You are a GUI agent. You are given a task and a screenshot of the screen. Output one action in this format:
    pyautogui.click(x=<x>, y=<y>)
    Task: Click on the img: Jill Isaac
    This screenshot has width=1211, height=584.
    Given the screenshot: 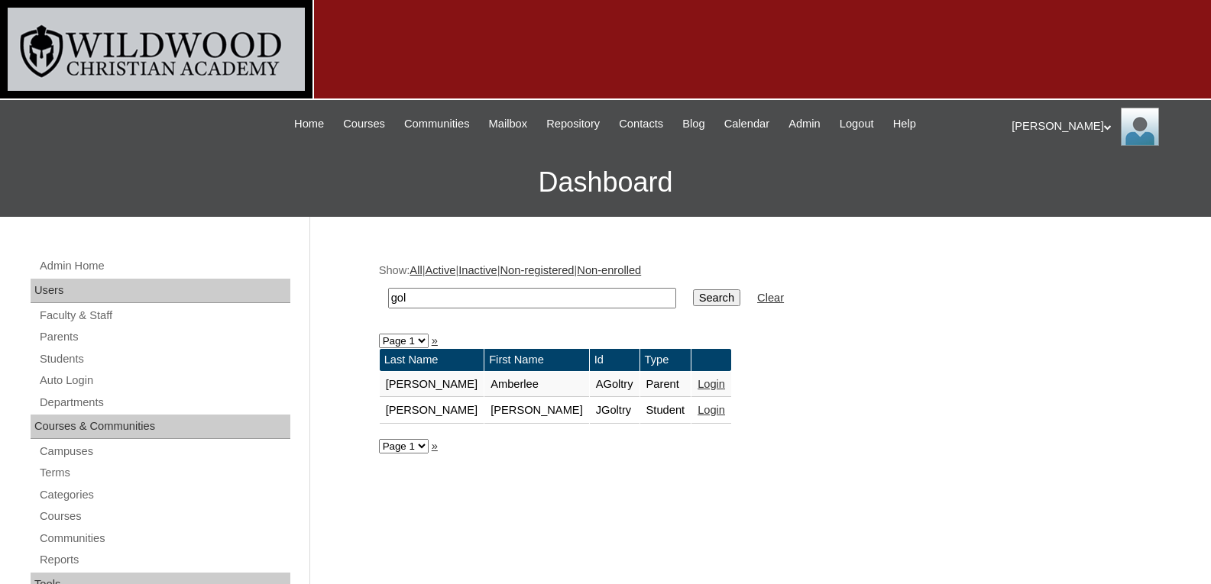 What is the action you would take?
    pyautogui.click(x=1140, y=127)
    